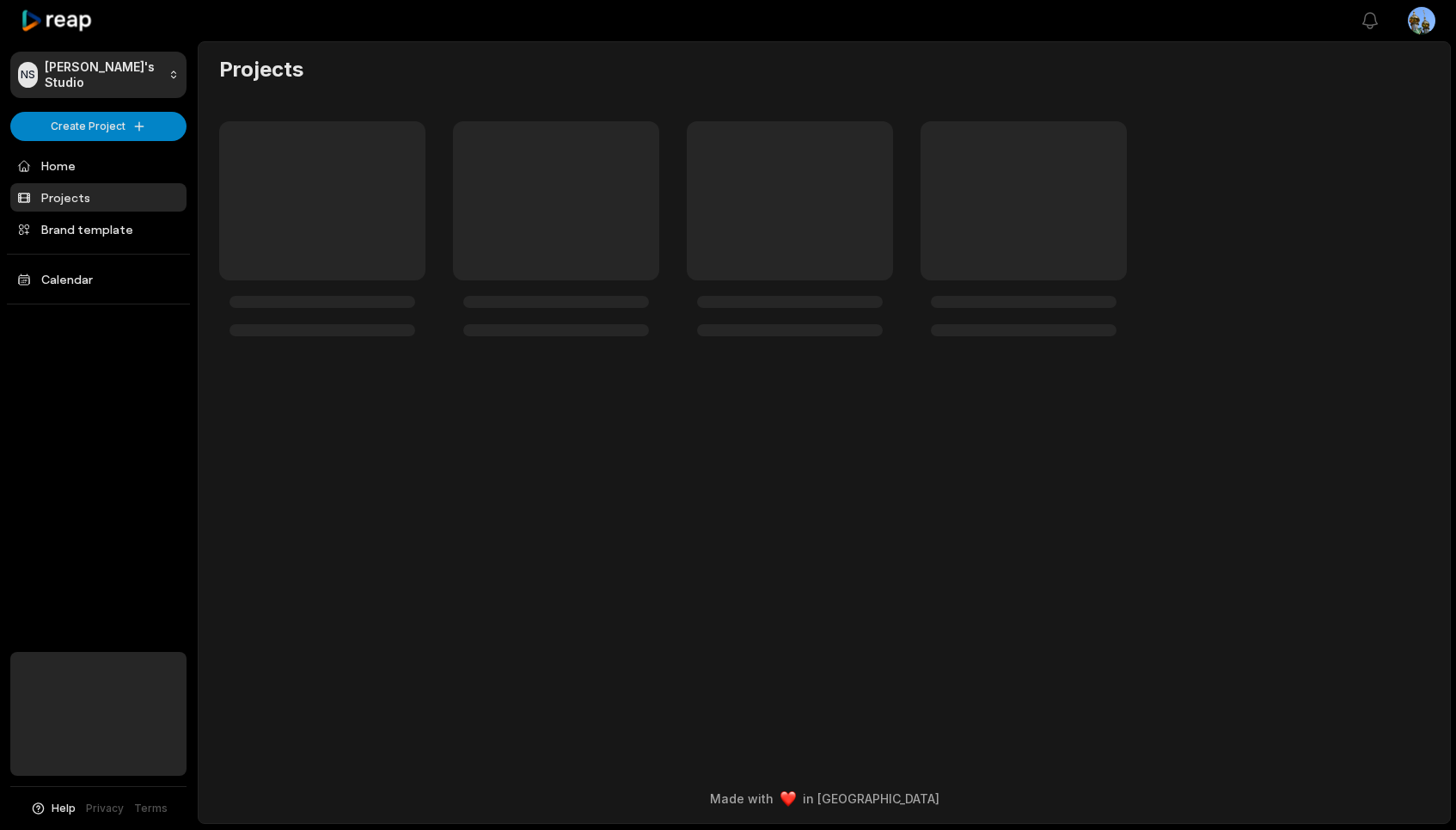 The width and height of the screenshot is (1456, 830). What do you see at coordinates (98, 127) in the screenshot?
I see `button: Create Project` at bounding box center [98, 127].